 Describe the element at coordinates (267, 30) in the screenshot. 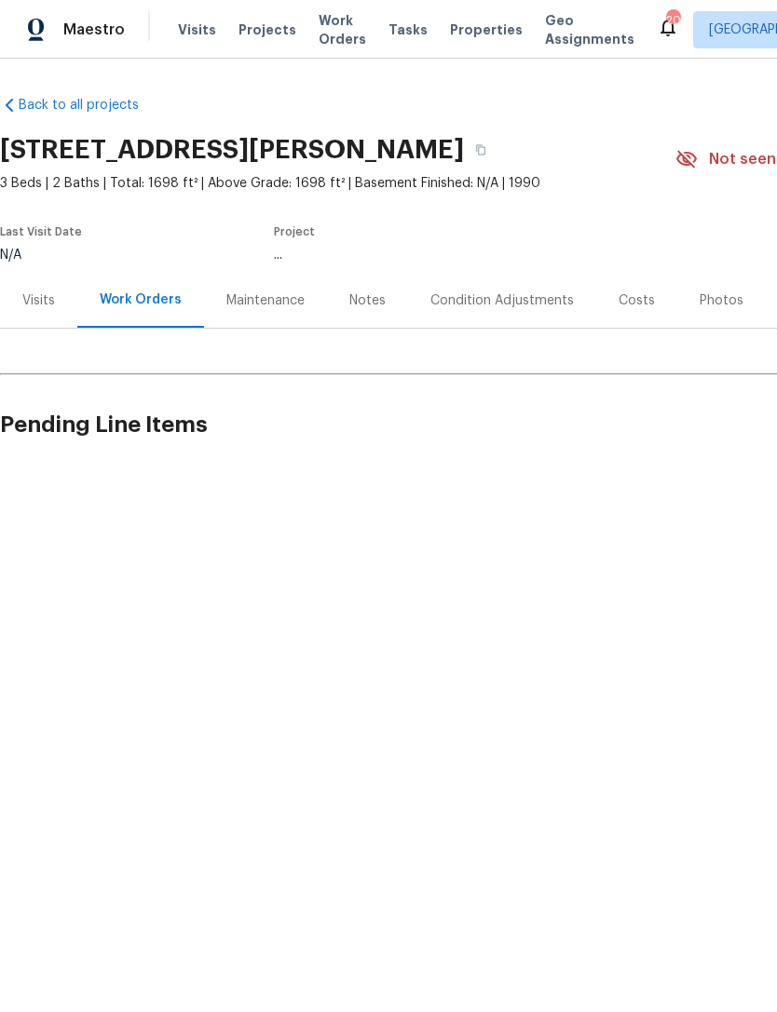

I see `span: Projects` at that location.